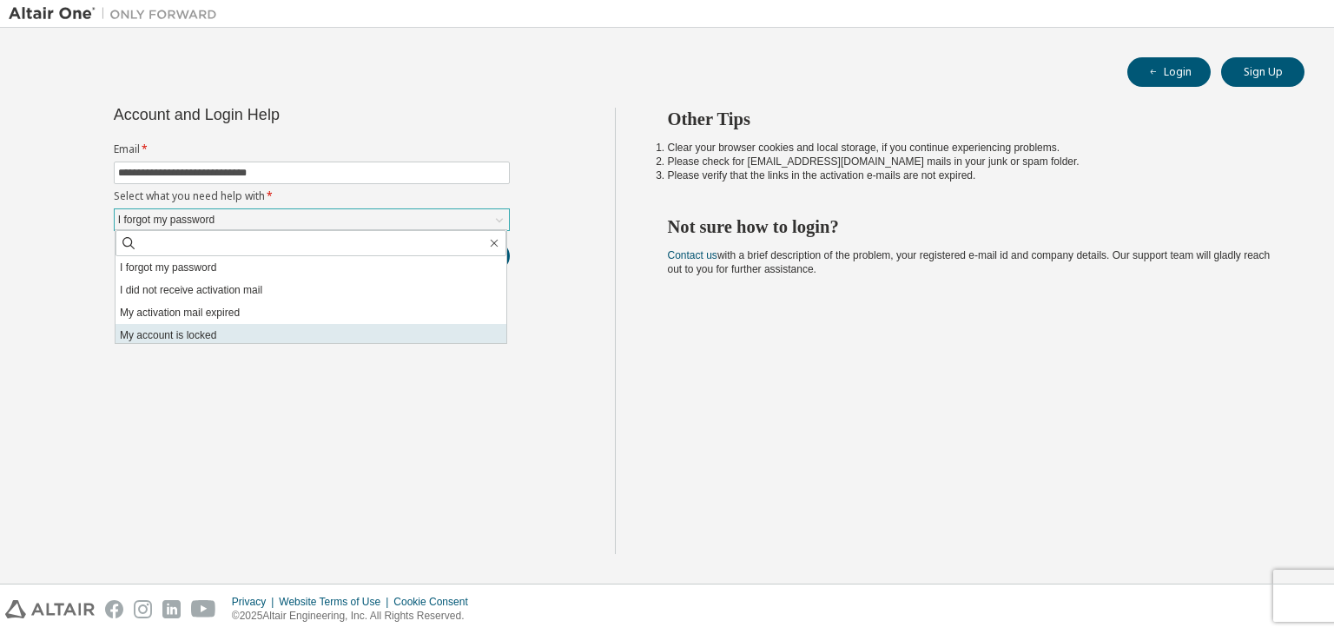 The image size is (1334, 634). Describe the element at coordinates (312, 149) in the screenshot. I see `label: Email` at that location.